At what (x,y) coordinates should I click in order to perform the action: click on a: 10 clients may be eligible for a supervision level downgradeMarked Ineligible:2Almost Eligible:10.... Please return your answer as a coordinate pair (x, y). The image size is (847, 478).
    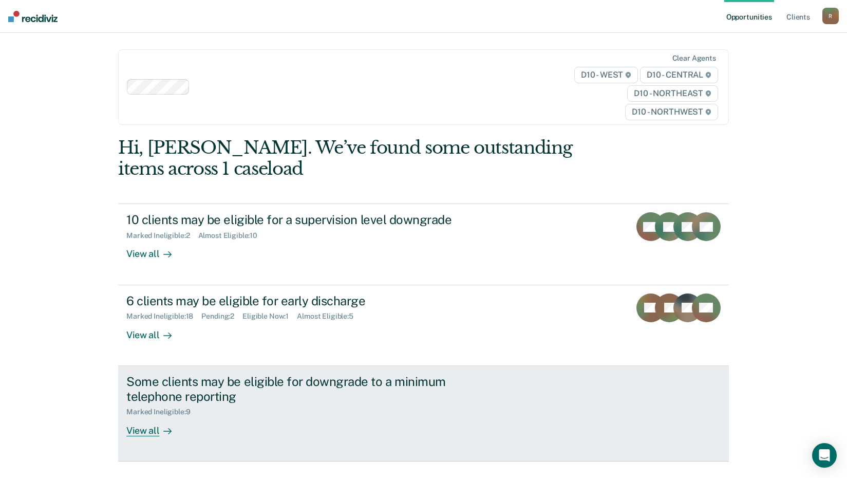
    Looking at the image, I should click on (423, 244).